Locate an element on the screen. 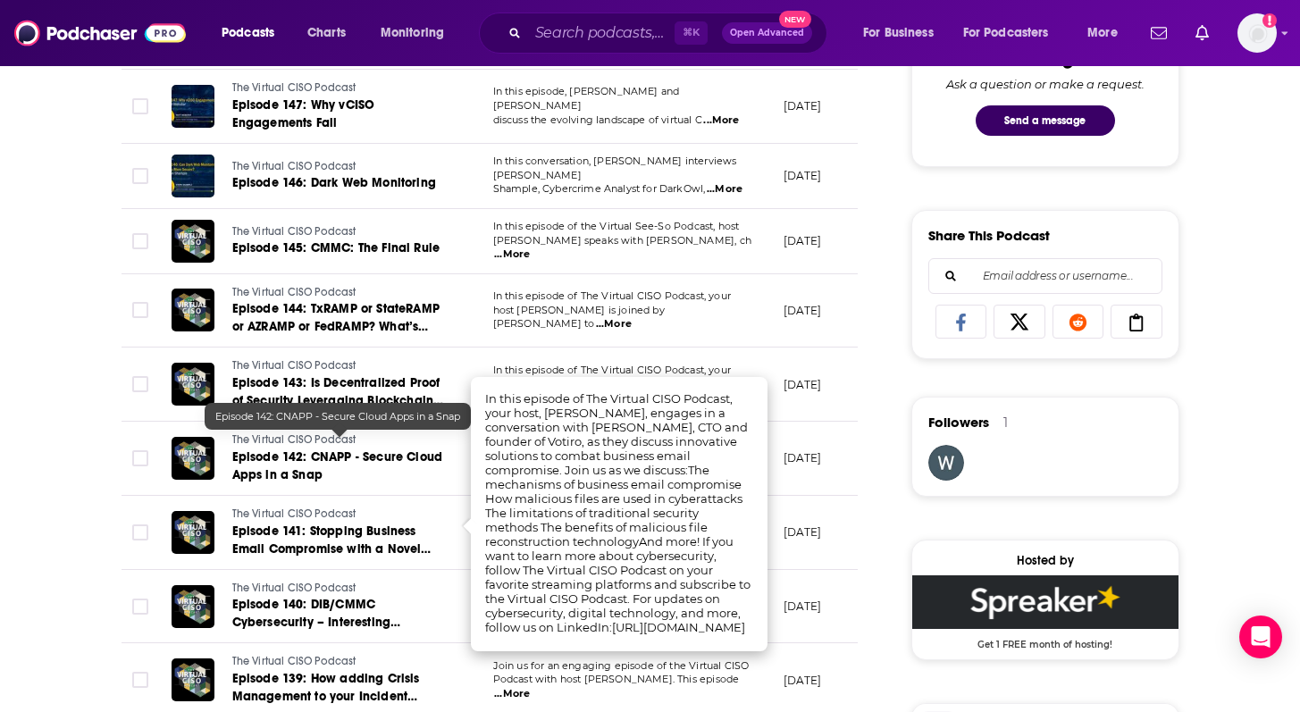  span: Episode 144: TxRAMP or StateRAMP or AZRAMP or FedRAMP? What’s right for your company? is located at coordinates (336, 326).